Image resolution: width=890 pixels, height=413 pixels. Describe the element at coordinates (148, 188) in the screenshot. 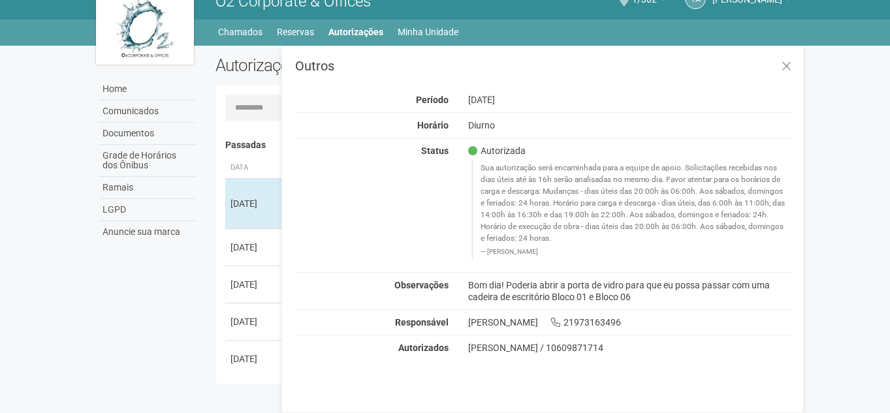

I see `a: Ramais` at that location.